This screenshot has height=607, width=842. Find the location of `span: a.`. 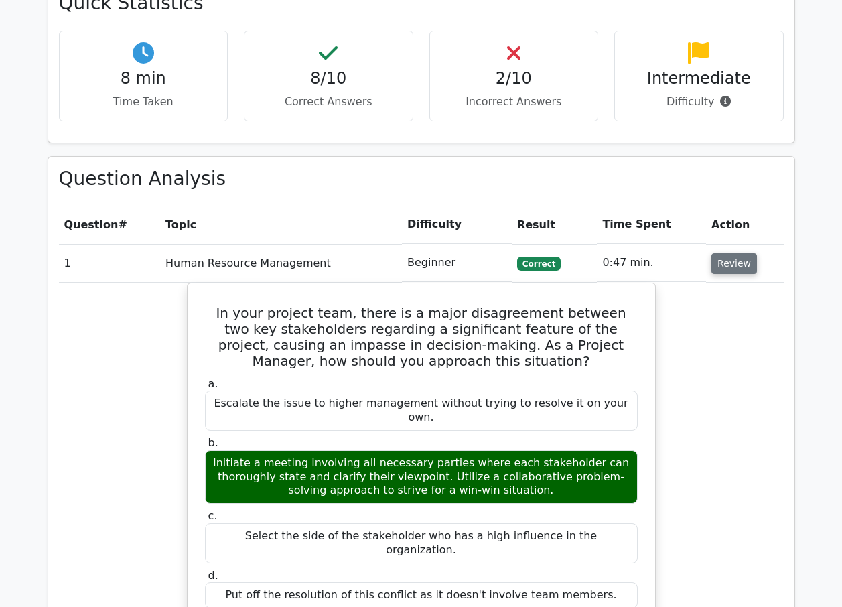

span: a. is located at coordinates (213, 383).